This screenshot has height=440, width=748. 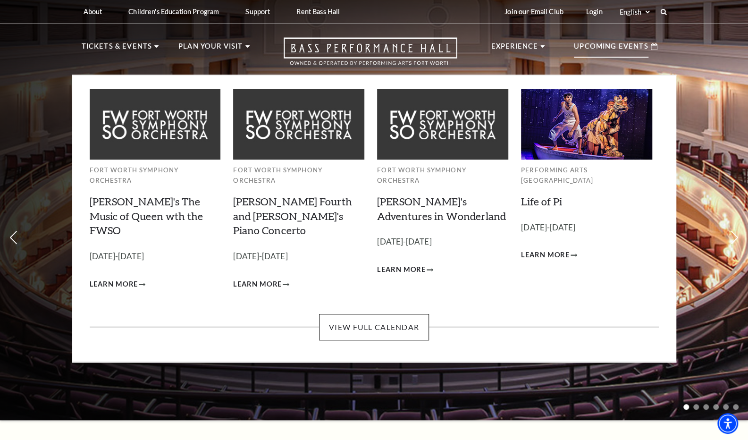 What do you see at coordinates (587, 124) in the screenshot?
I see `img: Performing Arts Fort Worth` at bounding box center [587, 124].